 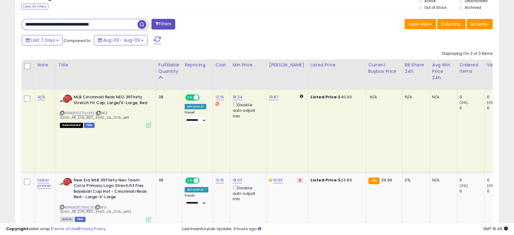 I want to click on img: 511AWxjBVnL._SL40_.jpg, so click(x=66, y=98).